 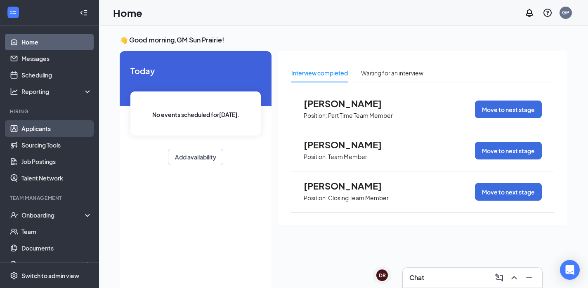 What do you see at coordinates (196, 157) in the screenshot?
I see `button: Add availability` at bounding box center [196, 157].